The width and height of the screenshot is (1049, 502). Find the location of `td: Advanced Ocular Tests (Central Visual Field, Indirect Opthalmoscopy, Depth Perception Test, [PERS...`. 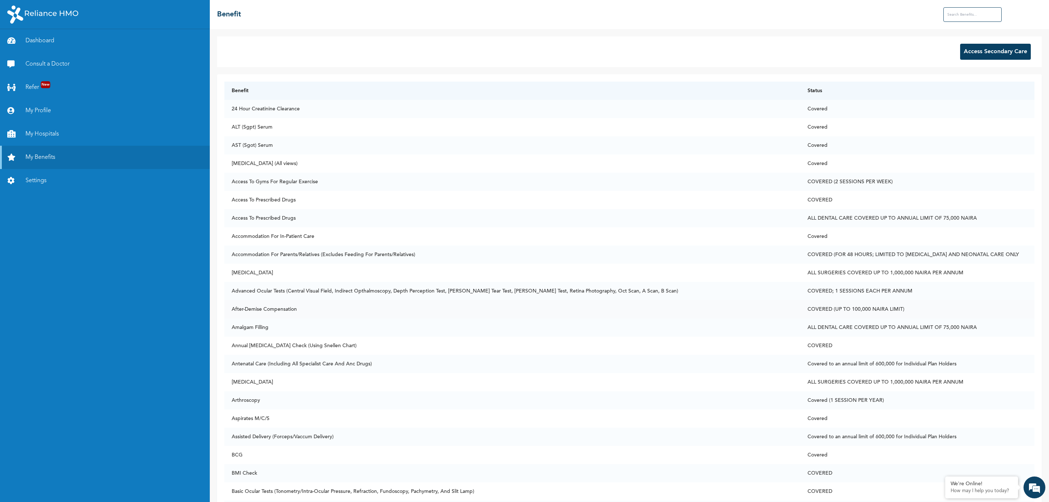

td: Advanced Ocular Tests (Central Visual Field, Indirect Opthalmoscopy, Depth Perception Test, [PERS... is located at coordinates (512, 291).